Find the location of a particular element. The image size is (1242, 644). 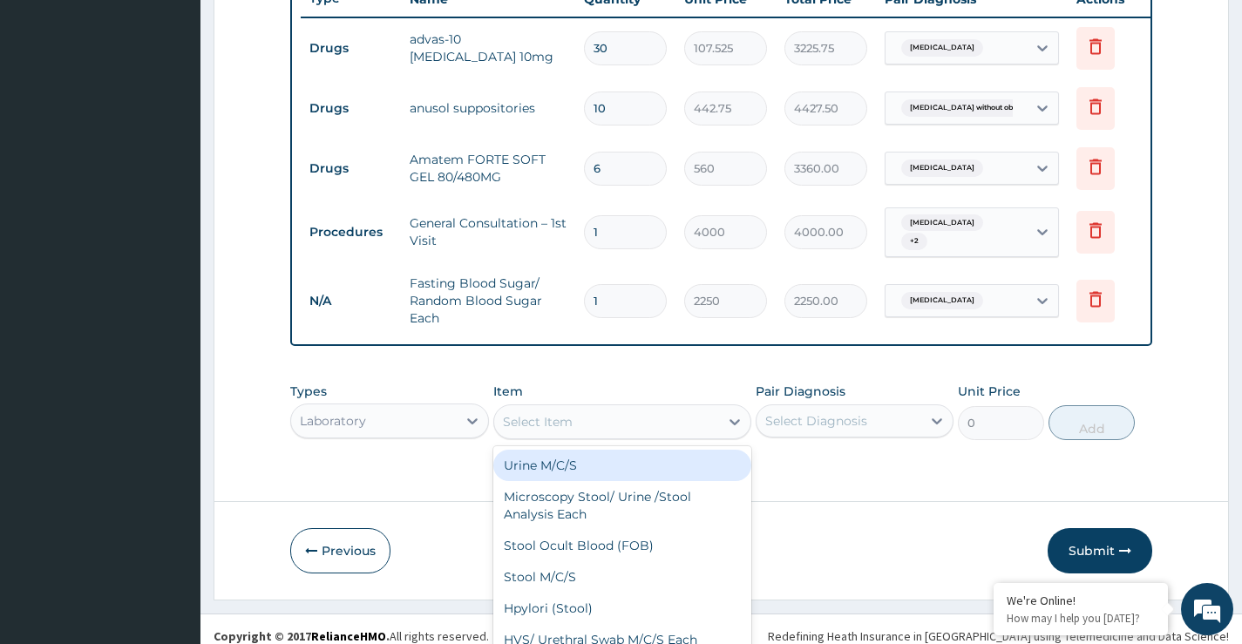

div: Laboratory is located at coordinates (333, 421).